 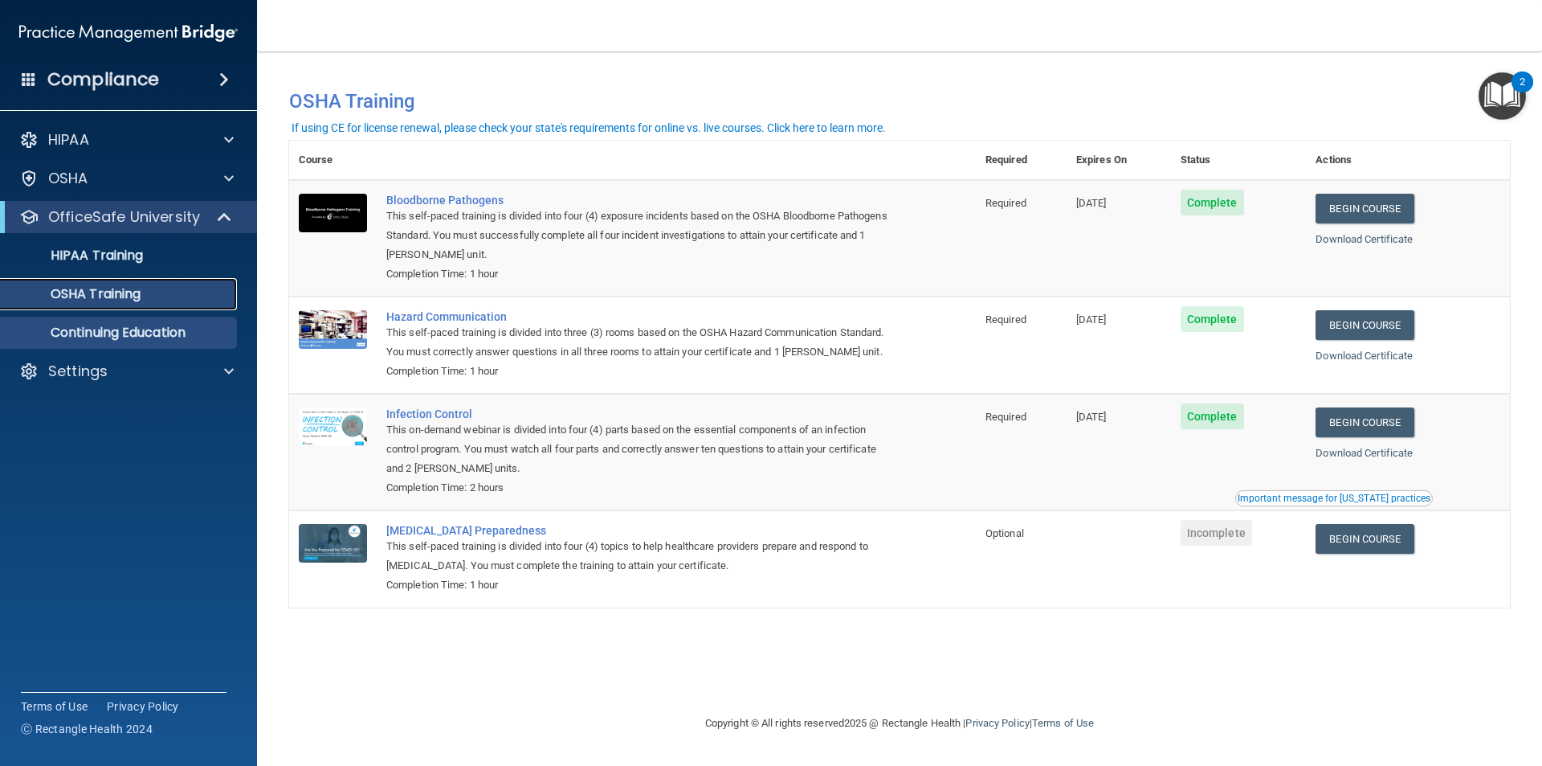 What do you see at coordinates (76, 255) in the screenshot?
I see `p: HIPAA Training` at bounding box center [76, 255].